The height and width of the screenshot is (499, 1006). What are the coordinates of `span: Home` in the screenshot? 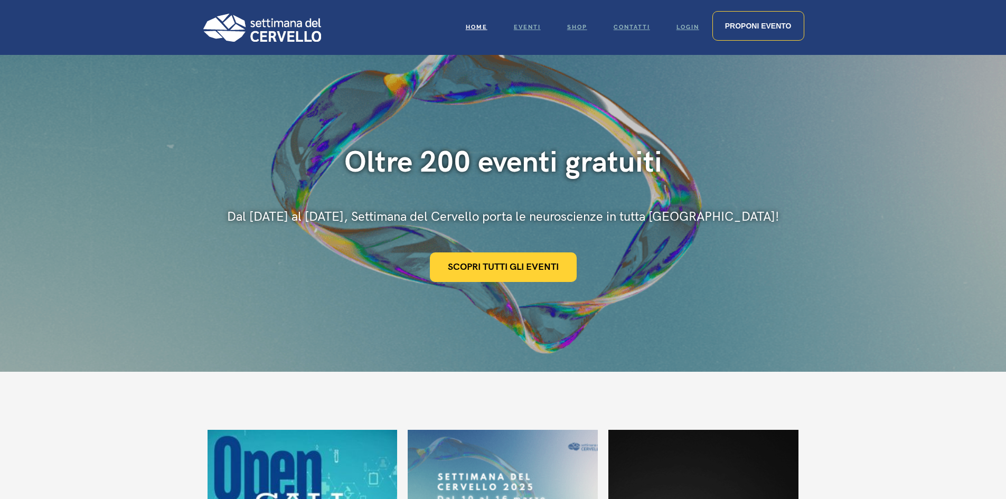 It's located at (476, 27).